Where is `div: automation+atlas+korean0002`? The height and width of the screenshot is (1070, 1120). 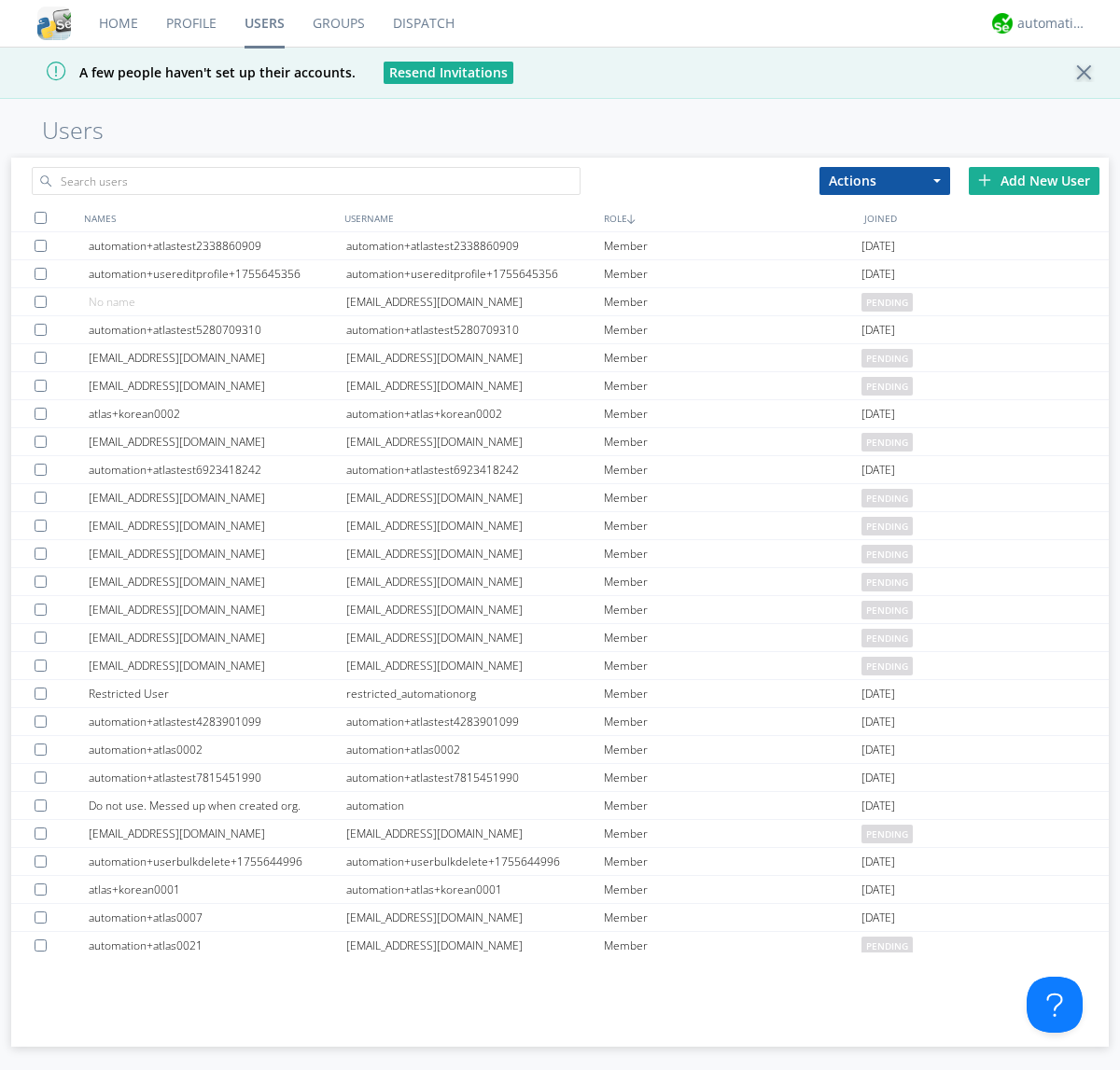
div: automation+atlas+korean0002 is located at coordinates (475, 413).